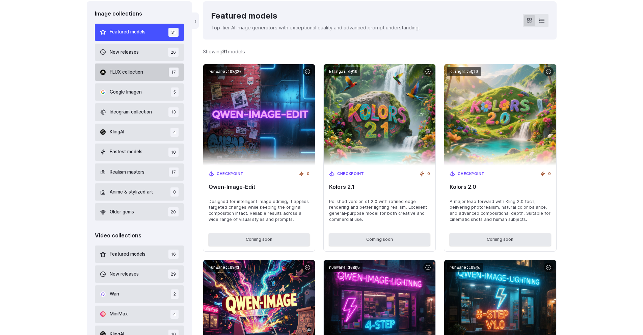 The image size is (643, 335). I want to click on button: New releases 29, so click(139, 274).